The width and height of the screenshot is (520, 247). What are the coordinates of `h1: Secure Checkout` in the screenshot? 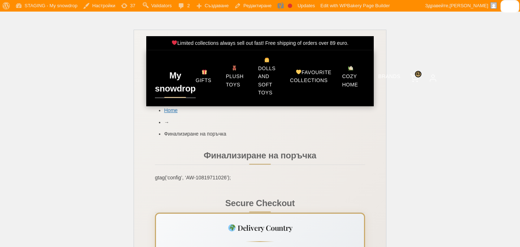 It's located at (260, 204).